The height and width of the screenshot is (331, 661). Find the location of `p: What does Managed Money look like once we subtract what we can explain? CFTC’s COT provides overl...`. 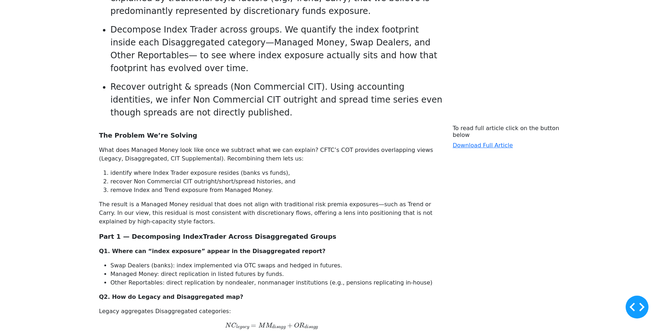

p: What does Managed Money look like once we subtract what we can explain? CFTC’s COT provides overl... is located at coordinates (272, 154).